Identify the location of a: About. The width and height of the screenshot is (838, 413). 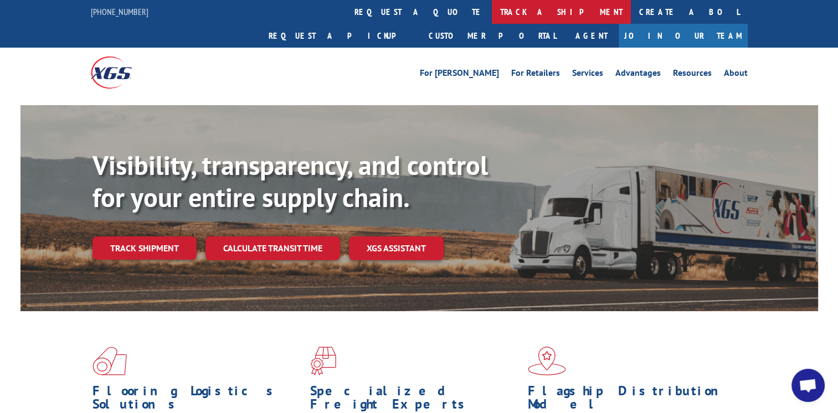
(736, 75).